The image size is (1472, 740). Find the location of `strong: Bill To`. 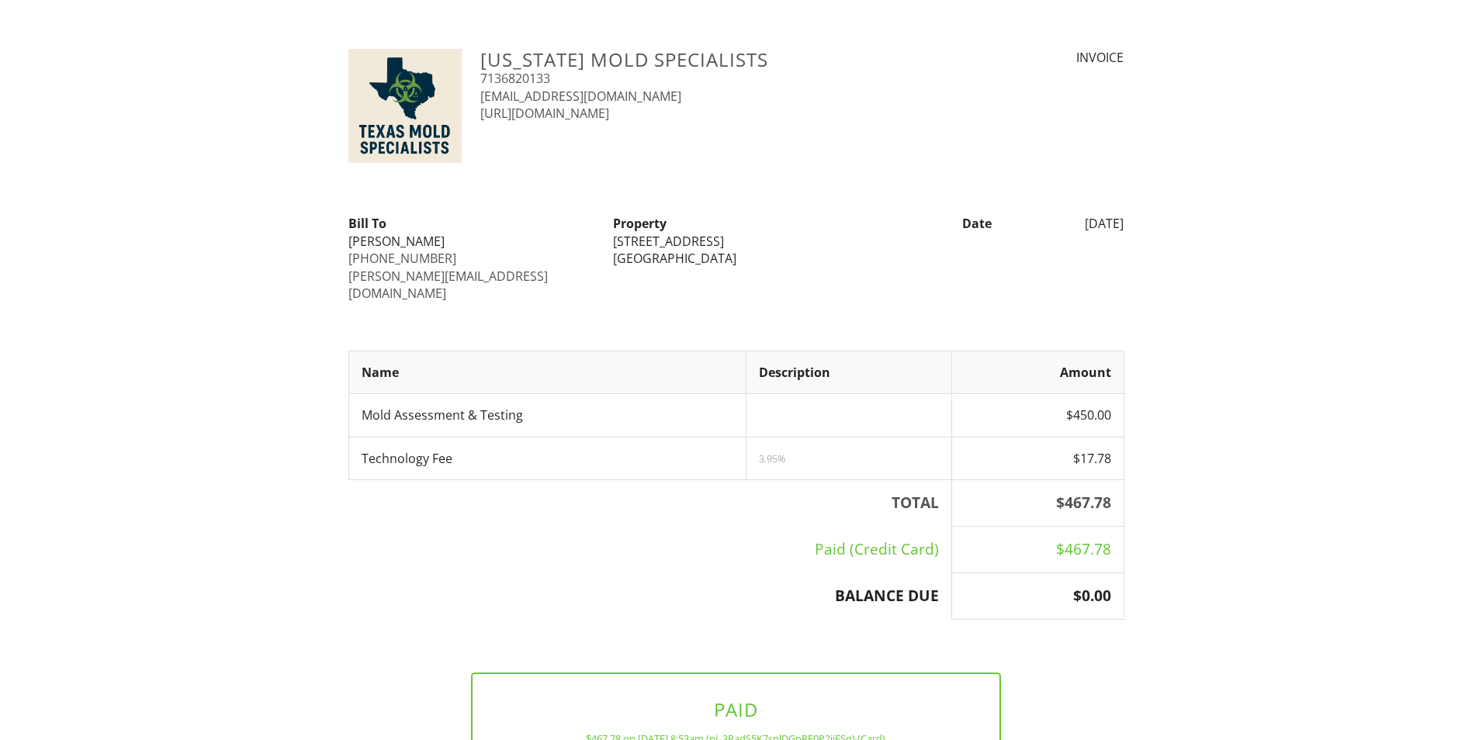

strong: Bill To is located at coordinates (367, 223).